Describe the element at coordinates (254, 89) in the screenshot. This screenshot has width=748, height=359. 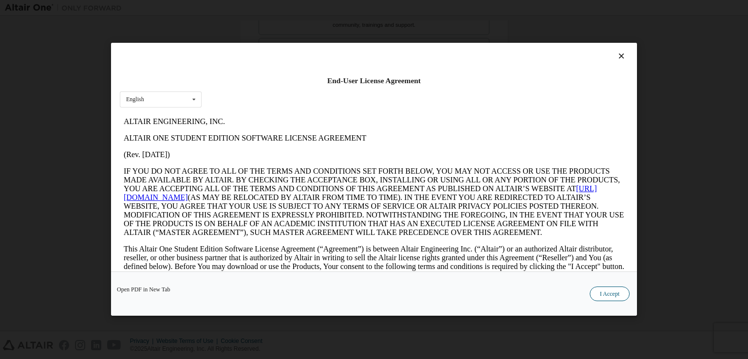
I see `p: IF YOU DO NOT AGREE TO ALL OF THE TERMS AND CONDITIONS SET FORTH BELOW, YOU MAY NOT ACCESS OR USE...` at that location.